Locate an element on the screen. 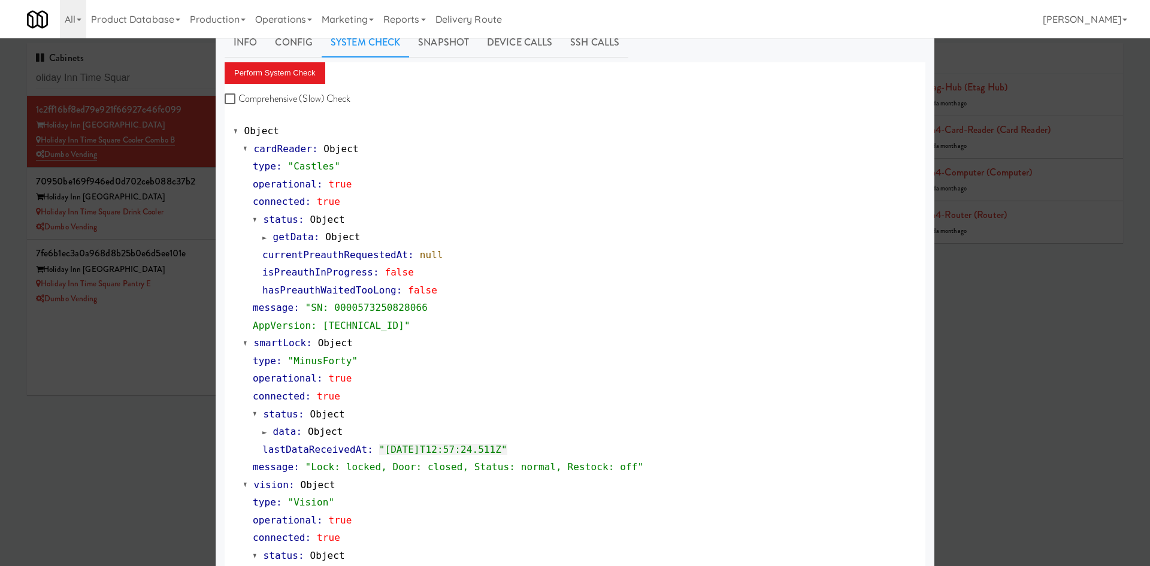 This screenshot has width=1150, height=566. span: "MinusForty" is located at coordinates (322, 360).